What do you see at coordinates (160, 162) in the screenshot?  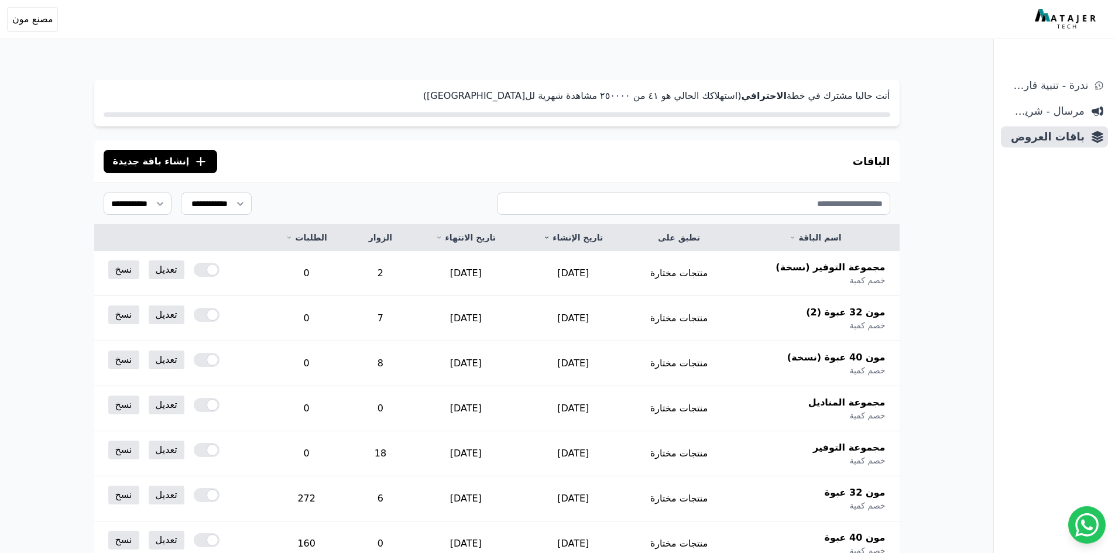 I see `button: إنشاء باقة جديدة` at bounding box center [160, 162].